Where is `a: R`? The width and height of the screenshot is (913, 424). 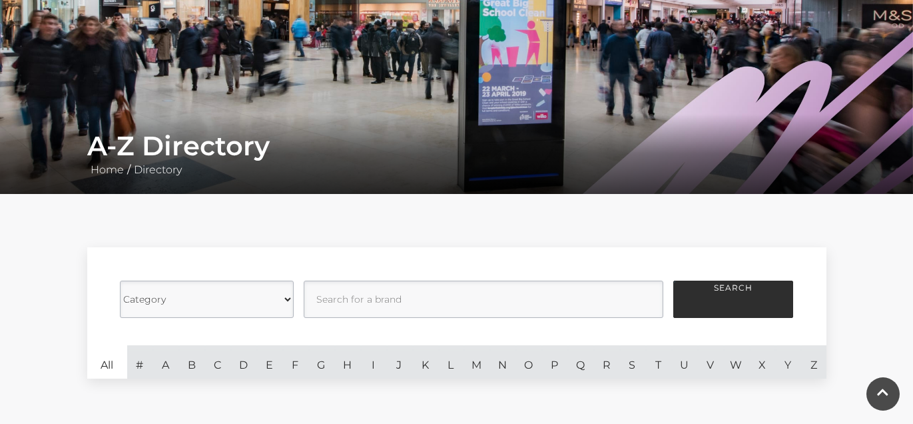 a: R is located at coordinates (606, 362).